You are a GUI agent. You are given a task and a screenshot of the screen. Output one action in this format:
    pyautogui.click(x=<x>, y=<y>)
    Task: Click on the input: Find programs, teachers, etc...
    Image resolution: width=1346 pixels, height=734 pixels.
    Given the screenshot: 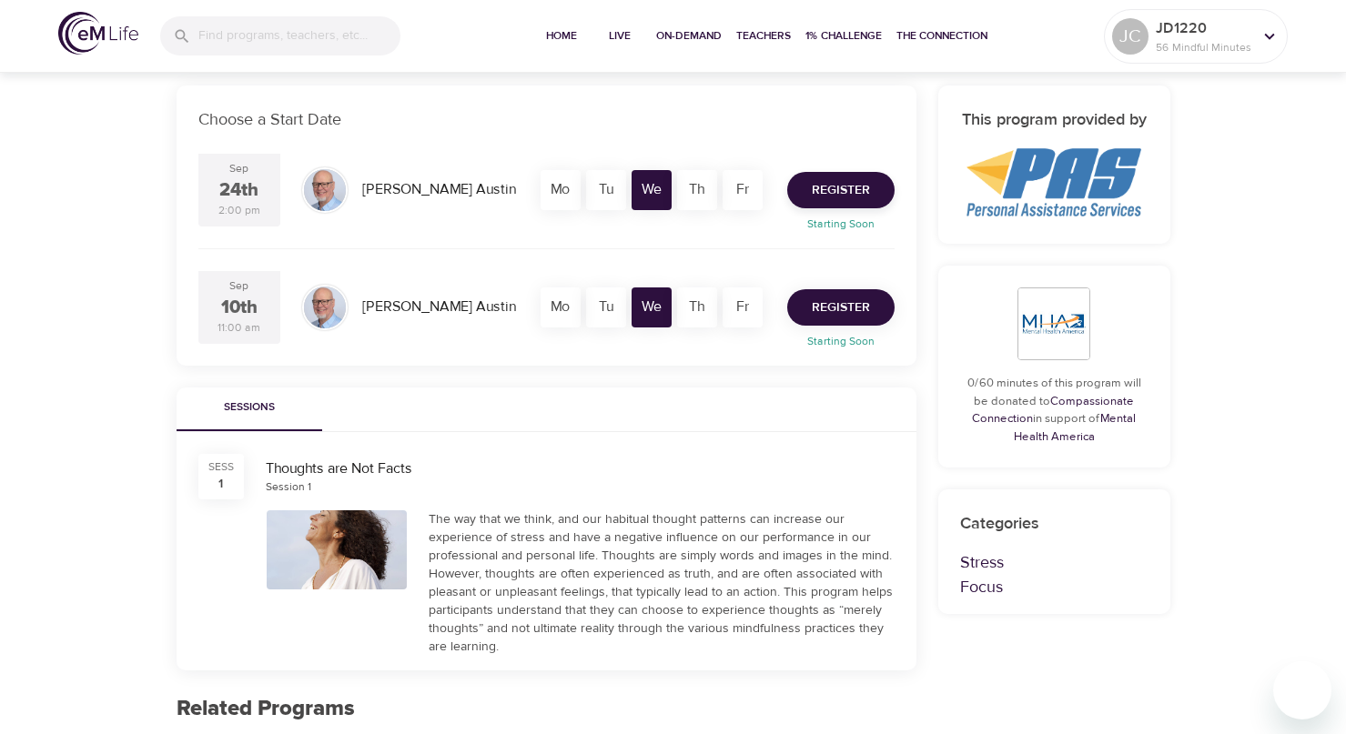 What is the action you would take?
    pyautogui.click(x=299, y=35)
    